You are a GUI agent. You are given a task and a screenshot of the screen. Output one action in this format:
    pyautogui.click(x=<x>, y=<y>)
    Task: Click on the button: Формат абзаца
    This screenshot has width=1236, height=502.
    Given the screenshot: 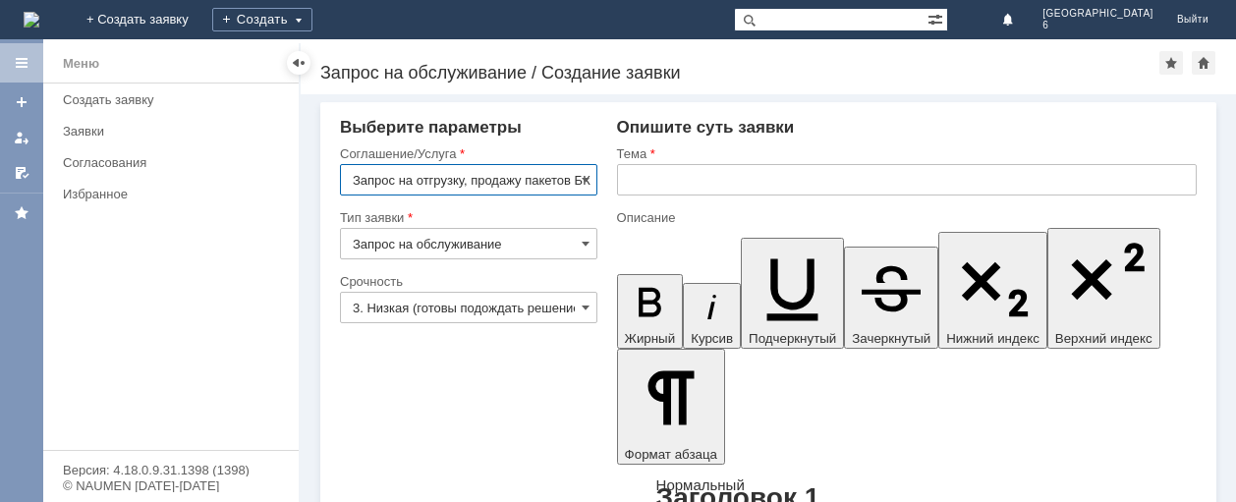 What is the action you would take?
    pyautogui.click(x=671, y=407)
    